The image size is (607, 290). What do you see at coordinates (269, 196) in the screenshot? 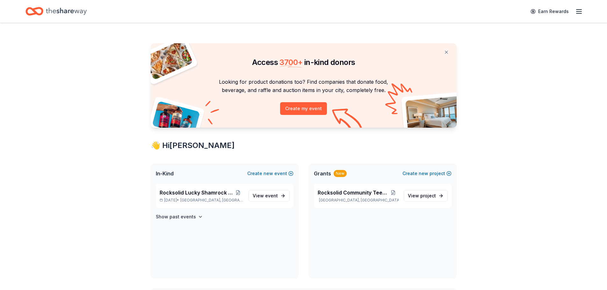
I see `a: View event` at bounding box center [269, 196].